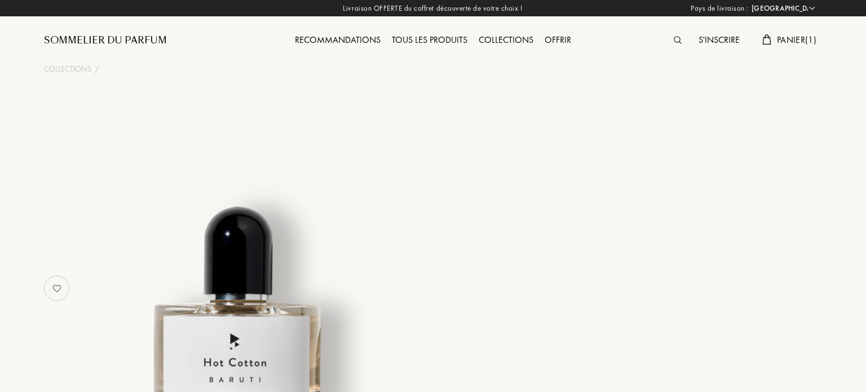 The height and width of the screenshot is (392, 866). What do you see at coordinates (719, 39) in the screenshot?
I see `a: S'inscrire` at bounding box center [719, 39].